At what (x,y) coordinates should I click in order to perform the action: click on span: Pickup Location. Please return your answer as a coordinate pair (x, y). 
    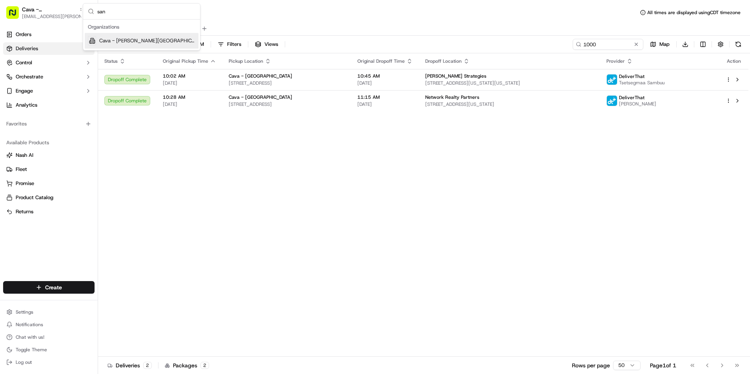
    Looking at the image, I should click on (246, 61).